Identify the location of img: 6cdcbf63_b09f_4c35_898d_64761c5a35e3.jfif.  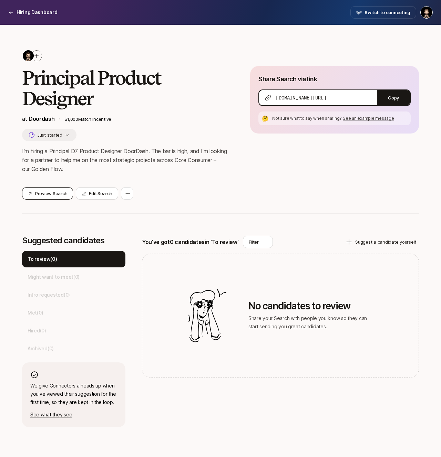
(28, 56).